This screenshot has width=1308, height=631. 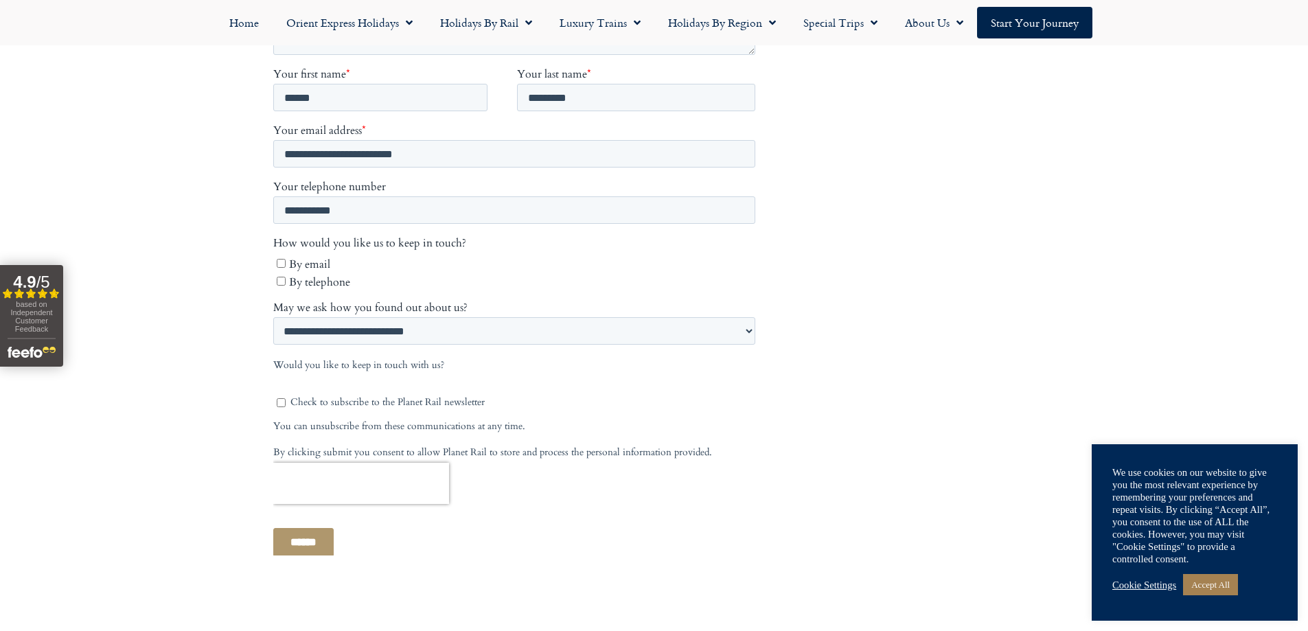 I want to click on a: Cookie Settings, so click(x=1144, y=585).